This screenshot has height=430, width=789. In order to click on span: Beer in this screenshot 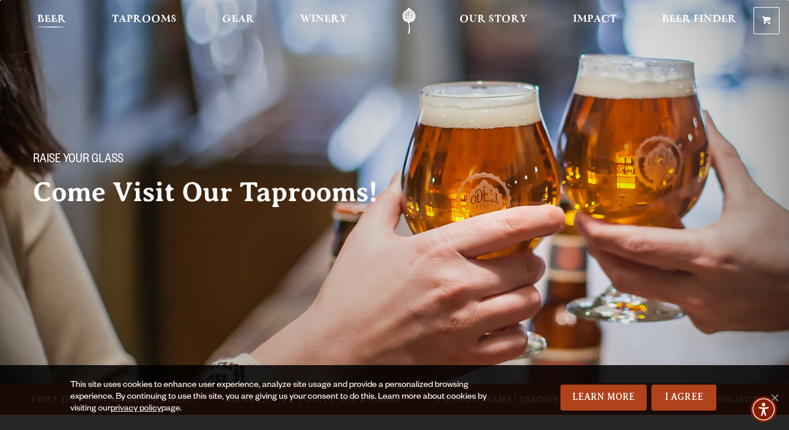, I will do `click(51, 19)`.